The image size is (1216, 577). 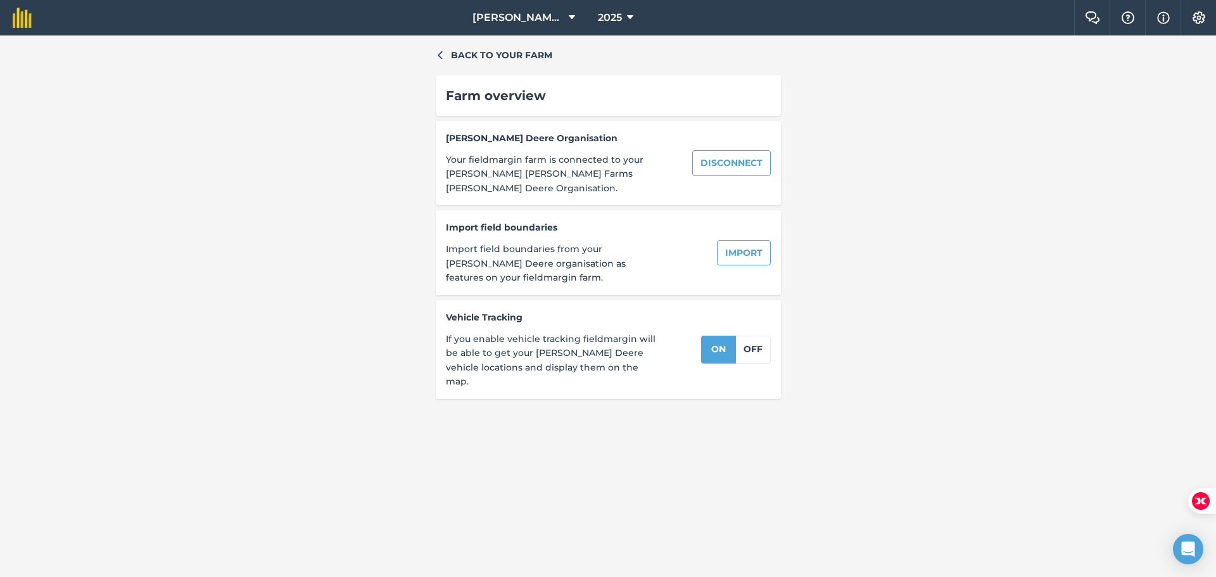 I want to click on button: Off, so click(x=753, y=349).